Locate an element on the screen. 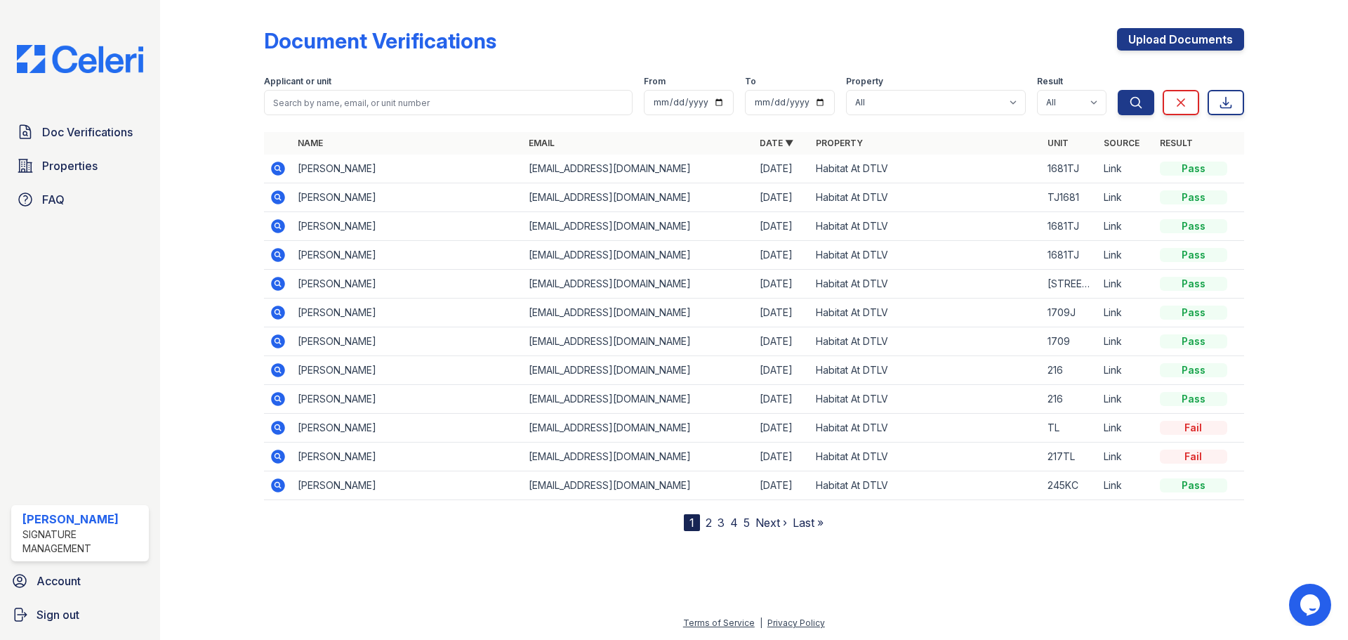 This screenshot has width=1348, height=640. a: Email is located at coordinates (541, 143).